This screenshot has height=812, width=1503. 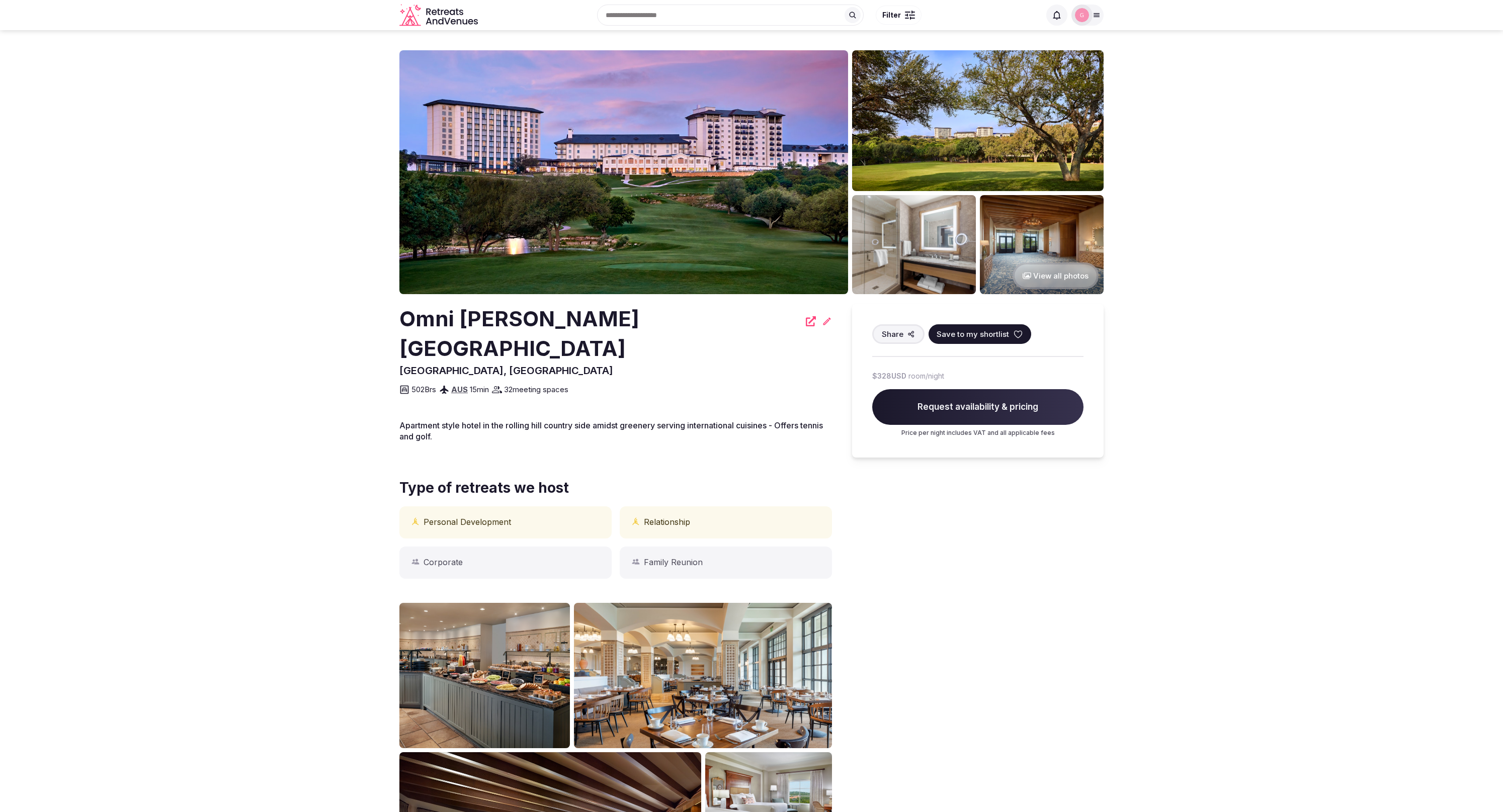 What do you see at coordinates (972, 334) in the screenshot?
I see `span: Save to my shortlist` at bounding box center [972, 334].